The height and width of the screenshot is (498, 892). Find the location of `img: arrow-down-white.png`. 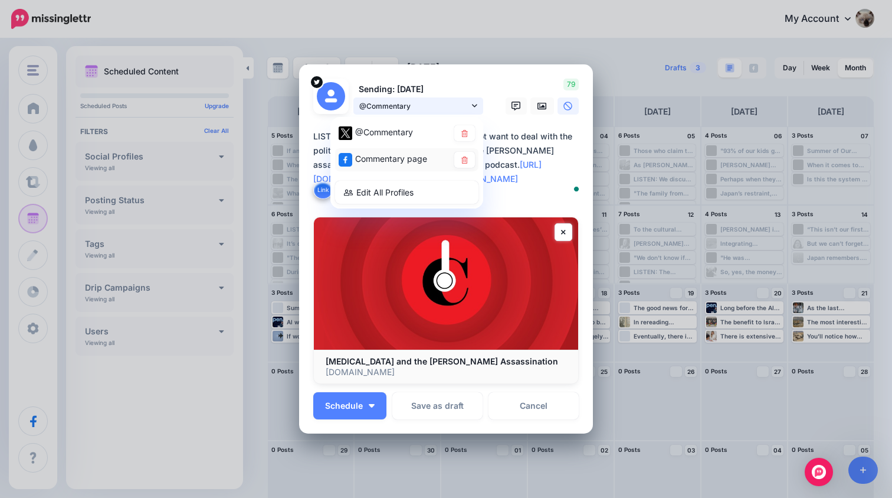

img: arrow-down-white.png is located at coordinates (372, 406).